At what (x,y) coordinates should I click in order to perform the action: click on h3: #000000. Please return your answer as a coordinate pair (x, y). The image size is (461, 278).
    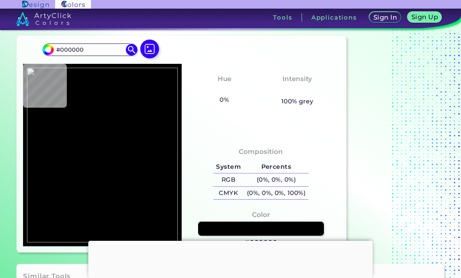
    Looking at the image, I should click on (261, 242).